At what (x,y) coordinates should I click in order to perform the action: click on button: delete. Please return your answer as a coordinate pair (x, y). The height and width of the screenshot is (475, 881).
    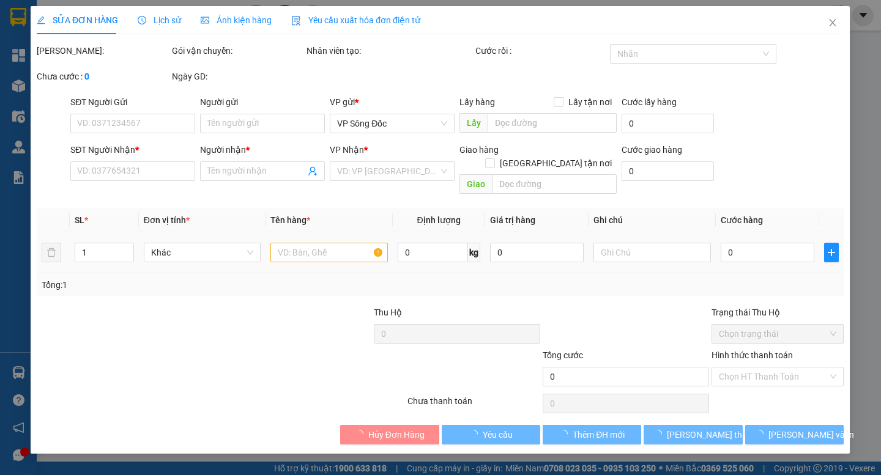
    Looking at the image, I should click on (51, 253).